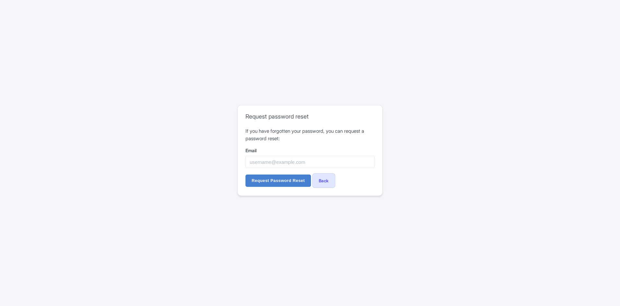  Describe the element at coordinates (310, 150) in the screenshot. I see `label: Email` at that location.